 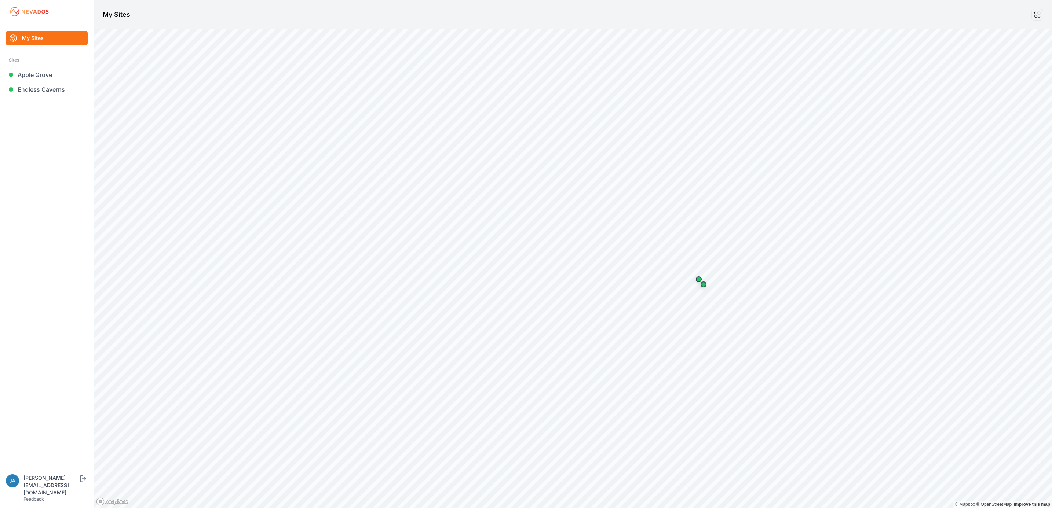 What do you see at coordinates (29, 12) in the screenshot?
I see `img: Nevados` at bounding box center [29, 12].